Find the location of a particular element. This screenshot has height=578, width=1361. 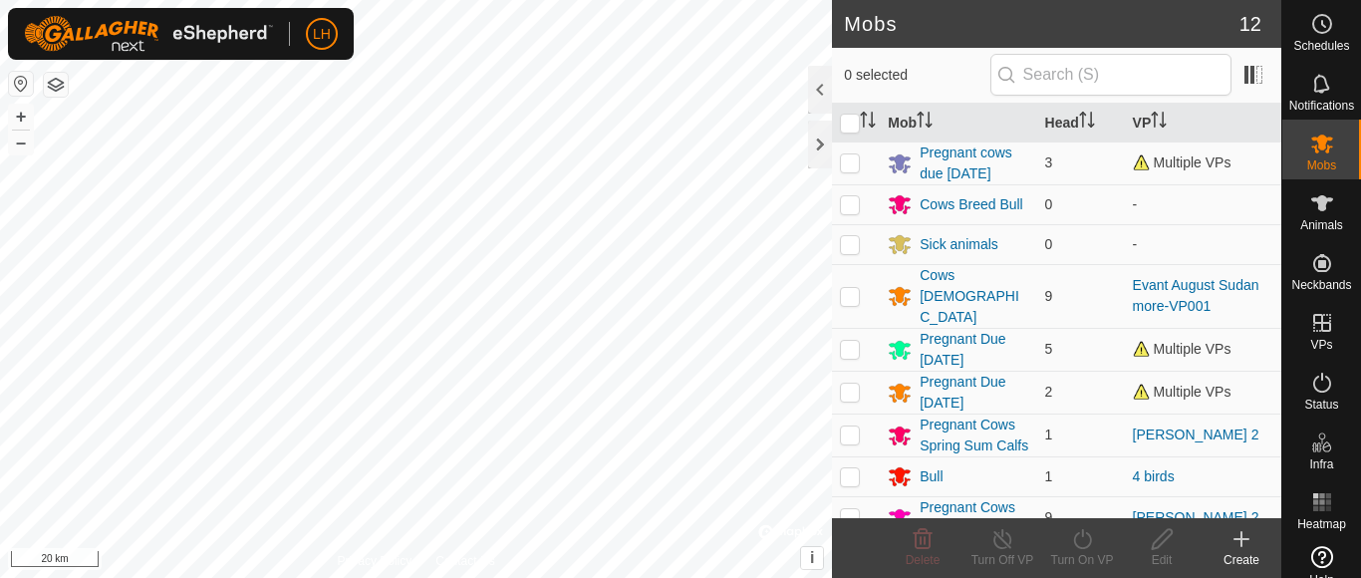

div: Pregnant Cows Fall Calvers is located at coordinates (973, 518).